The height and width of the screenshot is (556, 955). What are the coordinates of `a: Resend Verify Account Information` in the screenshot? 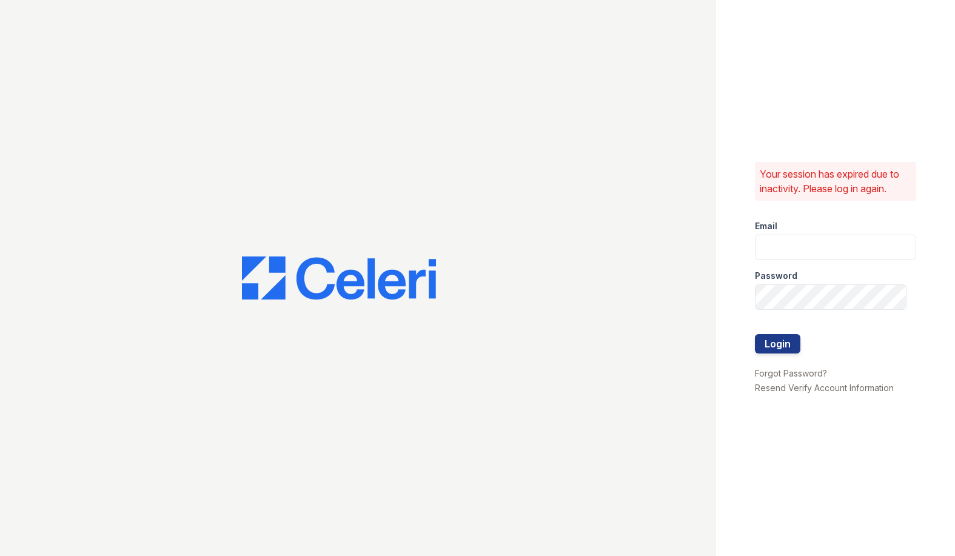 It's located at (824, 388).